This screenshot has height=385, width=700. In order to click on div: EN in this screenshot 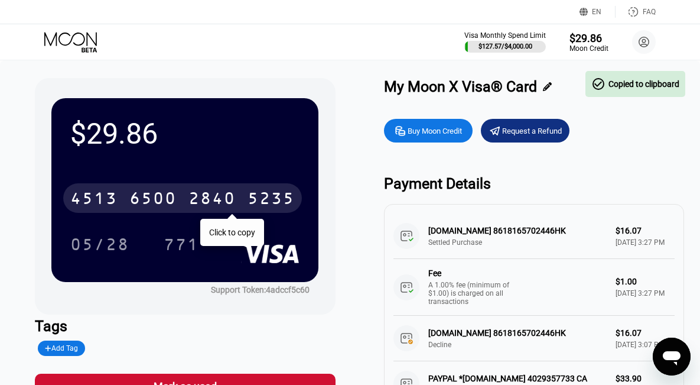, I will do `click(597, 12)`.